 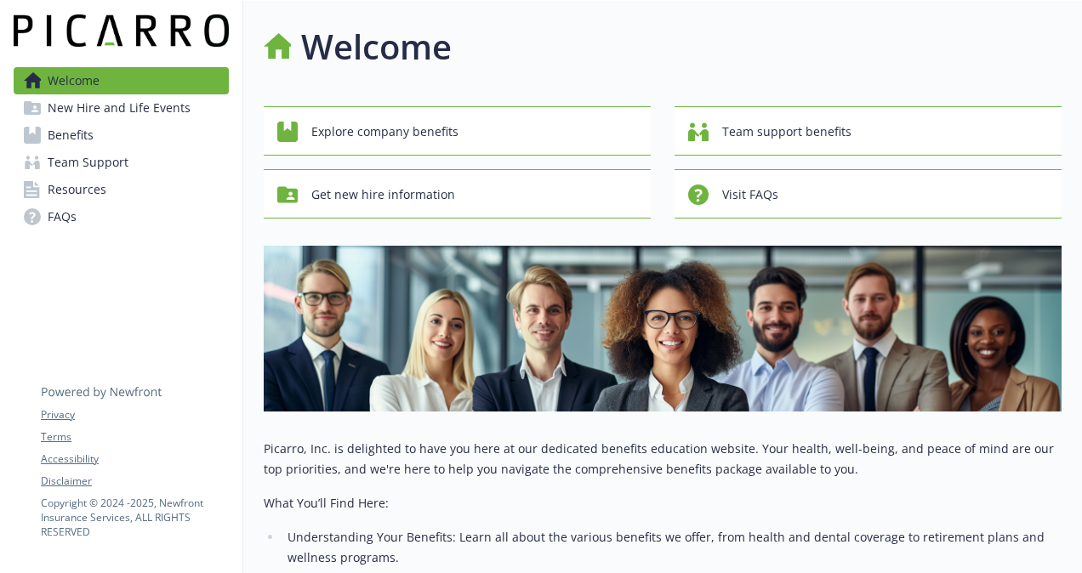 What do you see at coordinates (77, 190) in the screenshot?
I see `span: Resources` at bounding box center [77, 190].